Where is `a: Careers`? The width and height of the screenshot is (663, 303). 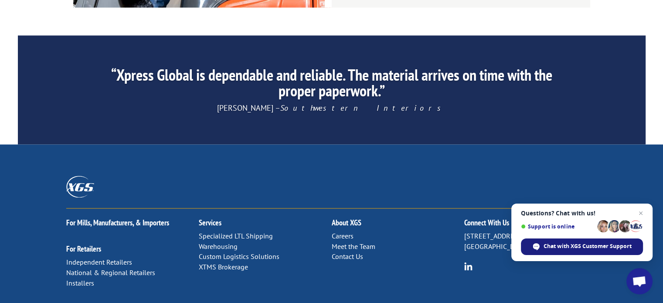
a: Careers is located at coordinates (342, 236).